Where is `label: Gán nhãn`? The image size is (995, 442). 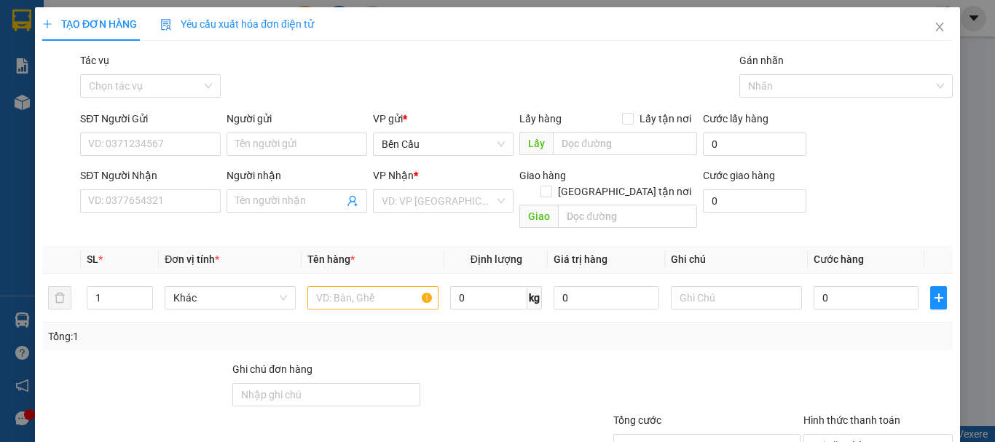 label: Gán nhãn is located at coordinates (761, 60).